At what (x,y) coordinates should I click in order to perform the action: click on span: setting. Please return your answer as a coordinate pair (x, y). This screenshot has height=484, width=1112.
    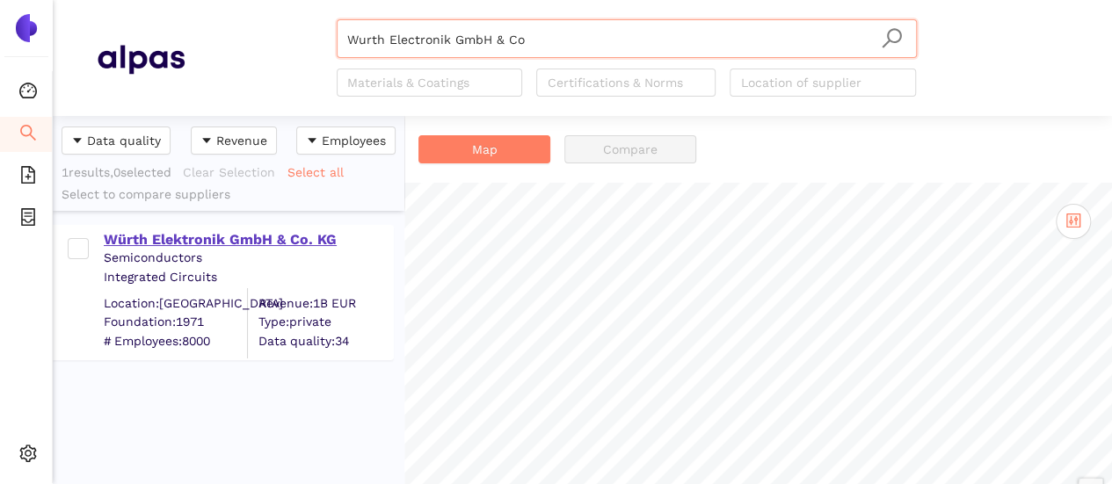
    Looking at the image, I should click on (28, 456).